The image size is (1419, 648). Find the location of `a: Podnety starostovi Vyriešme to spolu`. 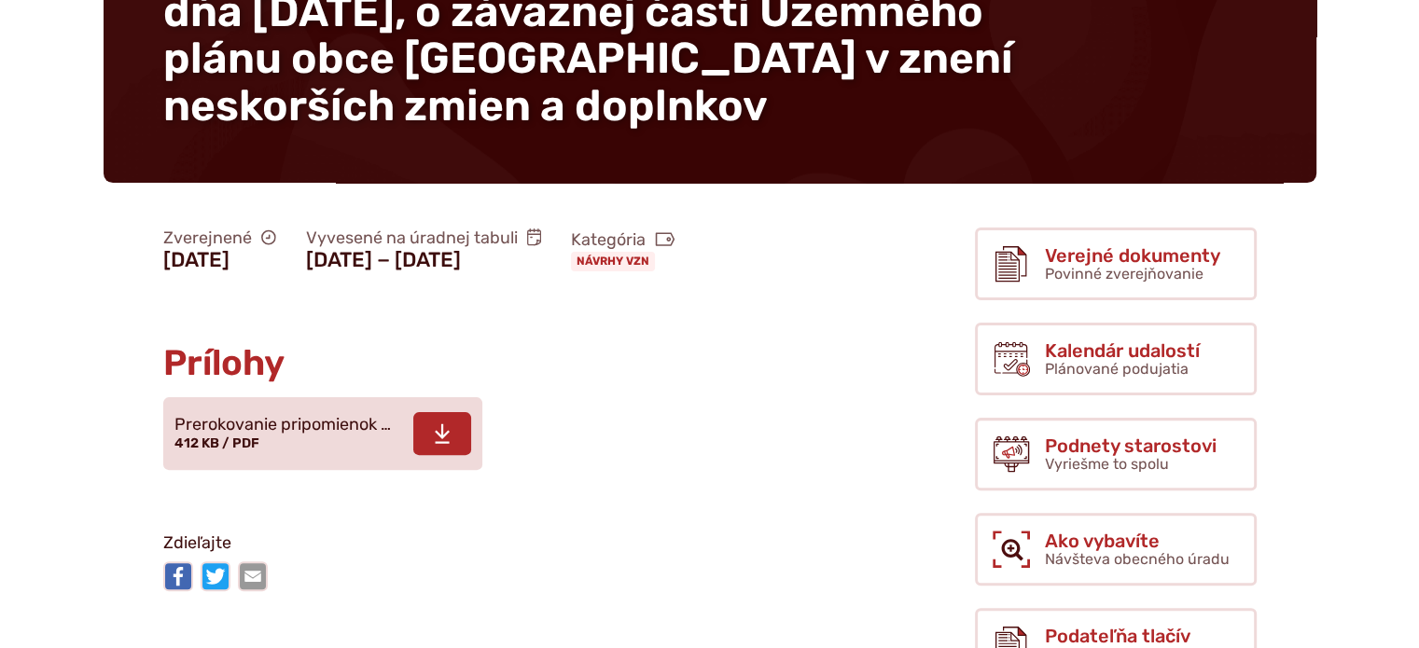

a: Podnety starostovi Vyriešme to spolu is located at coordinates (1116, 454).